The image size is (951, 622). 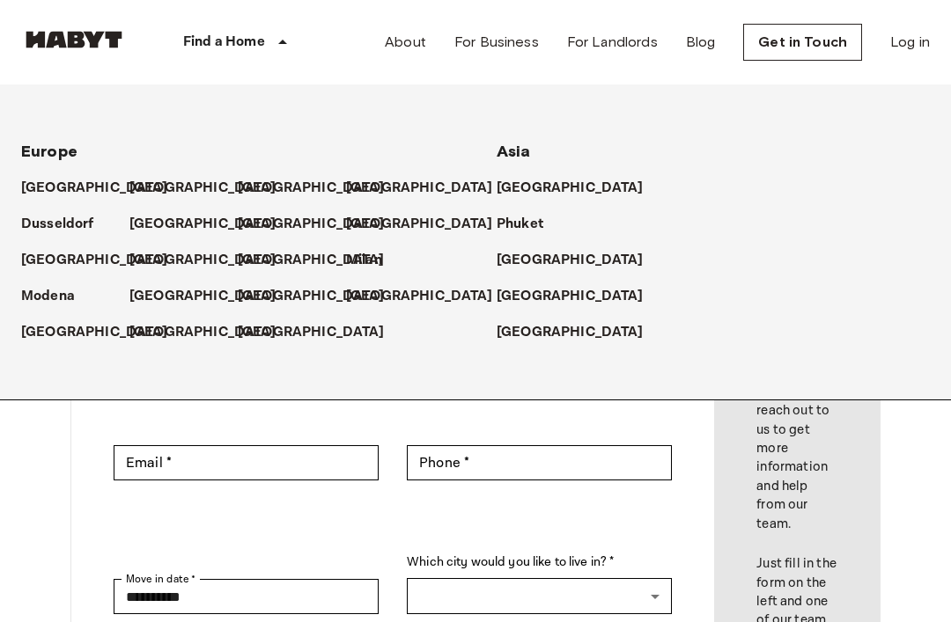 I want to click on p: Milan, so click(x=364, y=261).